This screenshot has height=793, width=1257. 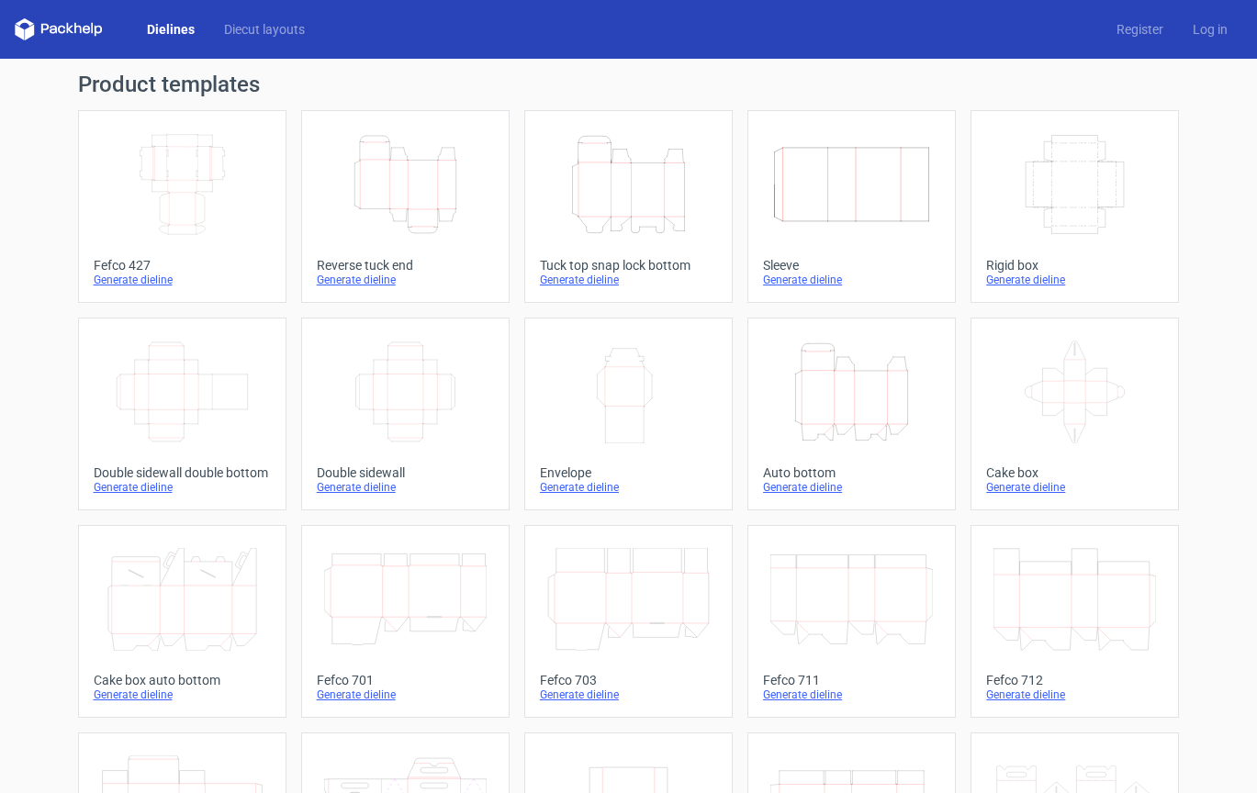 What do you see at coordinates (405, 414) in the screenshot?
I see `a: Double sidewallGenerate dieline` at bounding box center [405, 414].